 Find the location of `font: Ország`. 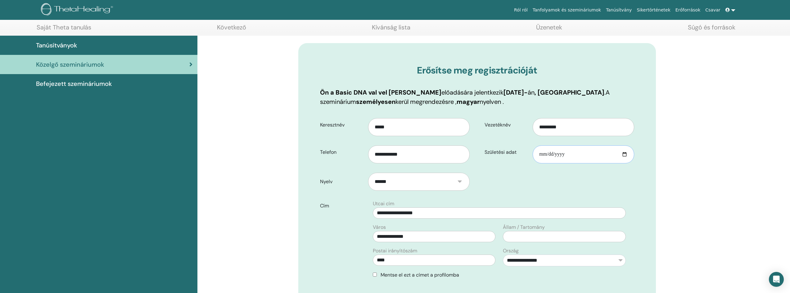

font: Ország is located at coordinates (511, 251).